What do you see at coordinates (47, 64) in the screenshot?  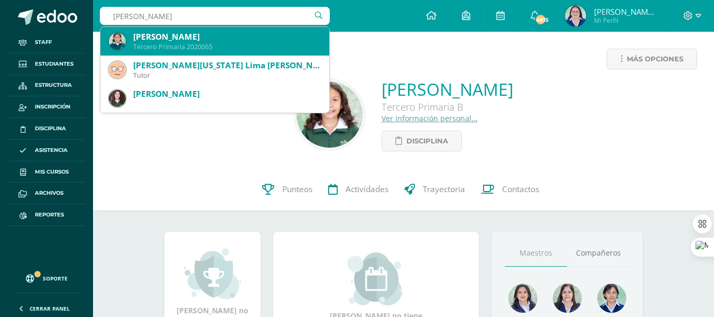 I see `a: Estudiantes` at bounding box center [47, 64].